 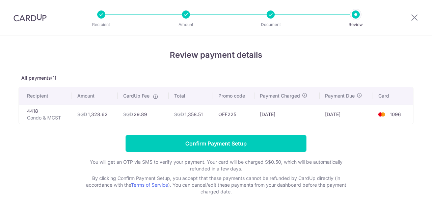 I want to click on p: By clicking Confirm Payment Setup, you accept that these payments cannot be refunded by CardUp di..., so click(x=216, y=185).